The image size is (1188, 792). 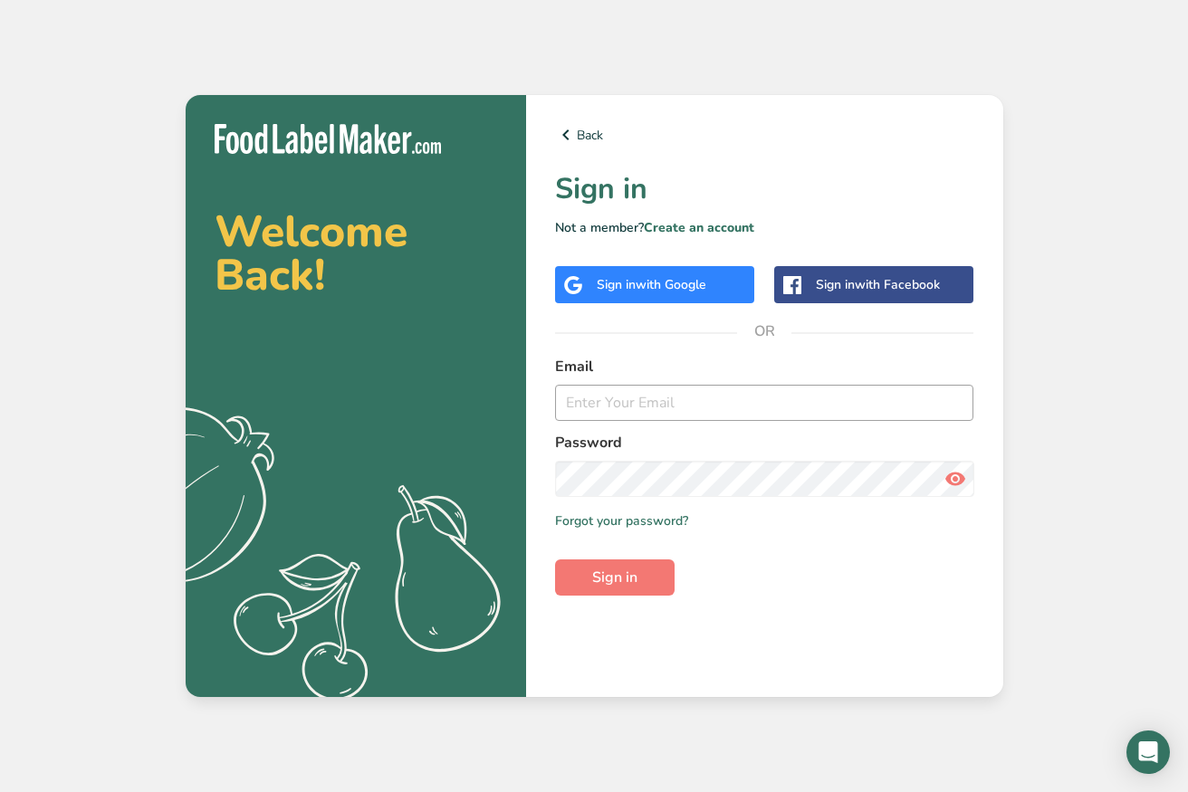 What do you see at coordinates (764, 331) in the screenshot?
I see `span: OR` at bounding box center [764, 331].